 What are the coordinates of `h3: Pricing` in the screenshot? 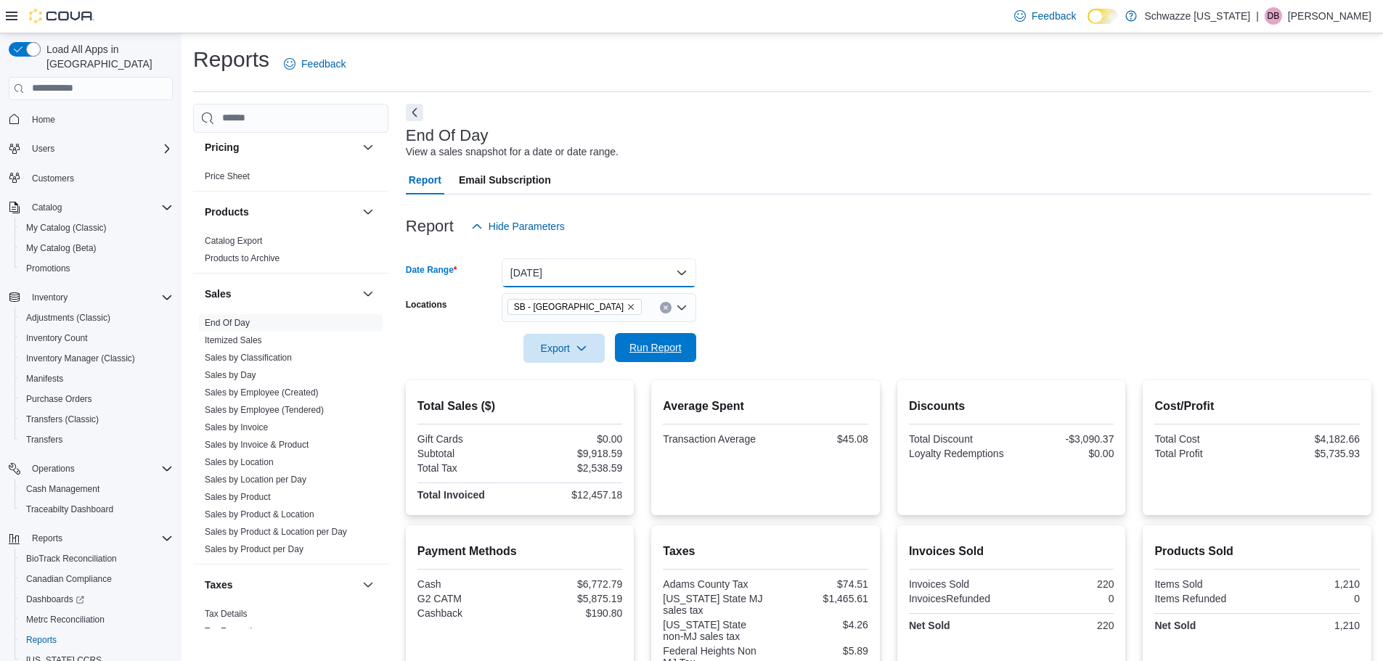 It's located at (221, 147).